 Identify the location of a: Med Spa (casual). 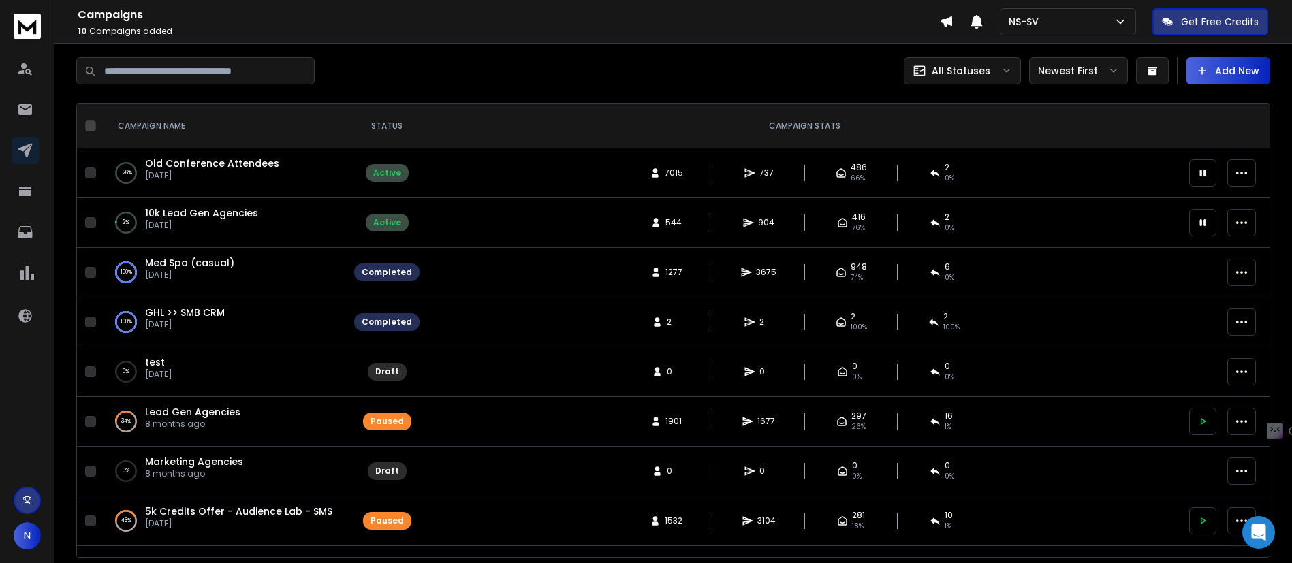
(189, 263).